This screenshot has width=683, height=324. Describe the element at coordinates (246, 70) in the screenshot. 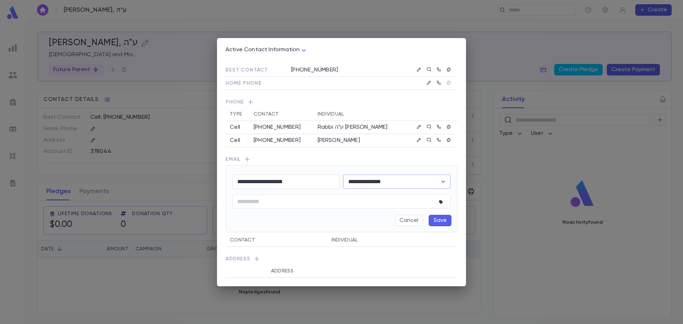

I see `span: Best Contact` at that location.